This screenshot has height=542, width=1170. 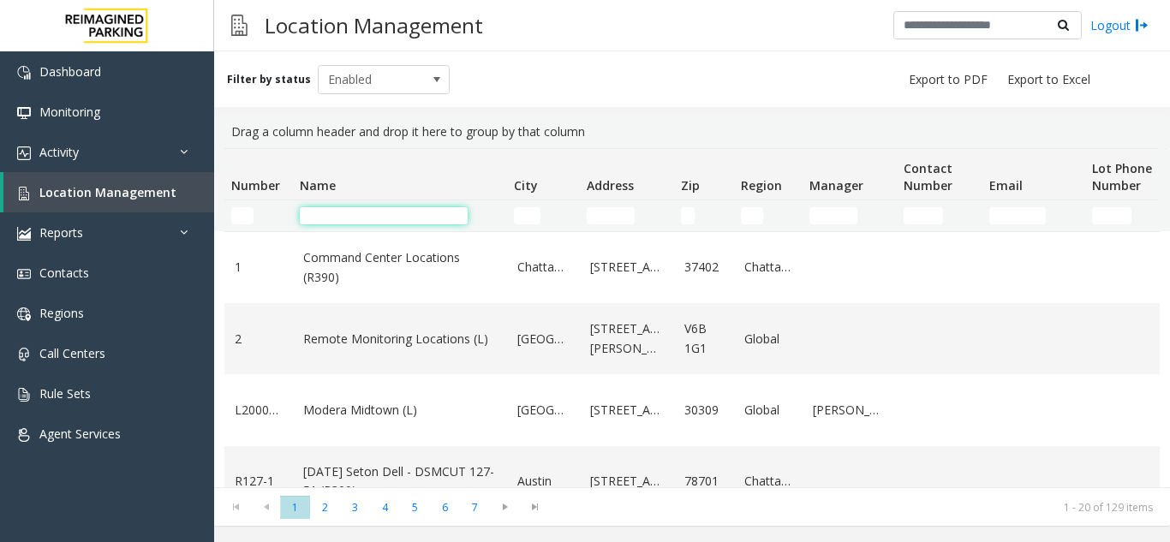 I want to click on span: Address, so click(x=610, y=185).